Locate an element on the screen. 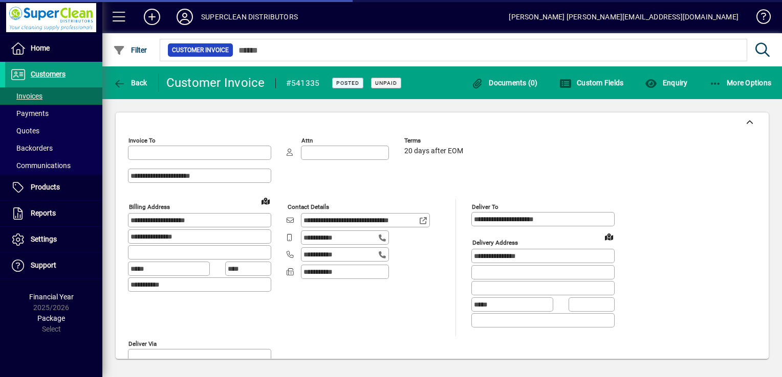 Image resolution: width=782 pixels, height=377 pixels. button: Enquiry is located at coordinates (665, 83).